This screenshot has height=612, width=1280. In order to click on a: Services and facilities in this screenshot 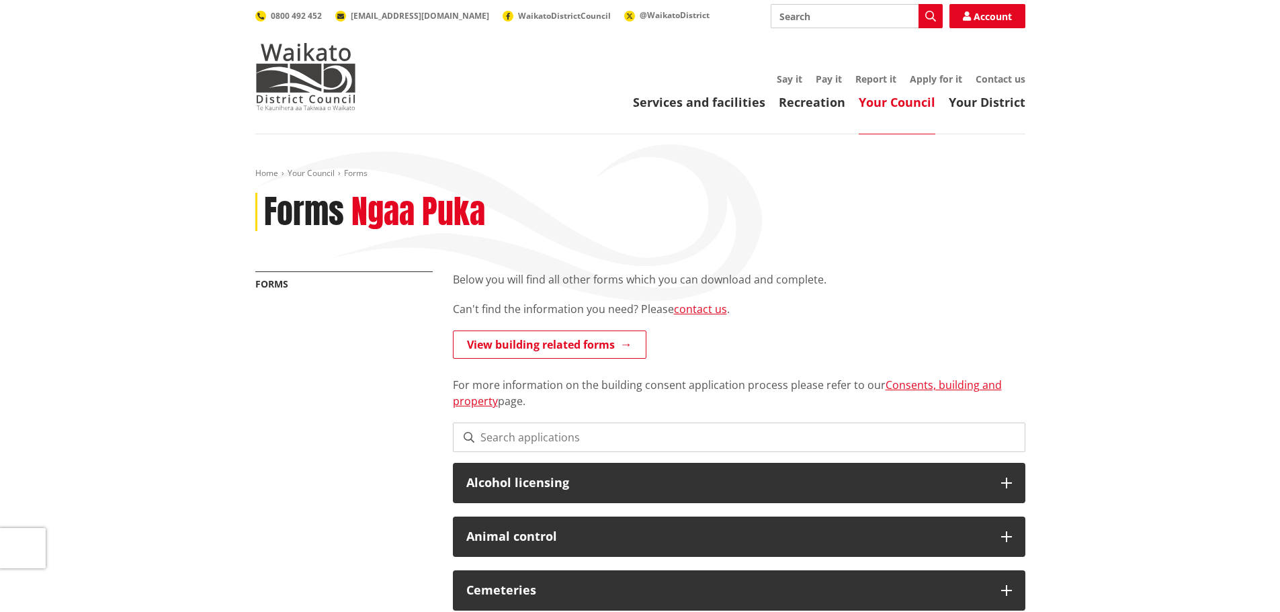, I will do `click(699, 102)`.